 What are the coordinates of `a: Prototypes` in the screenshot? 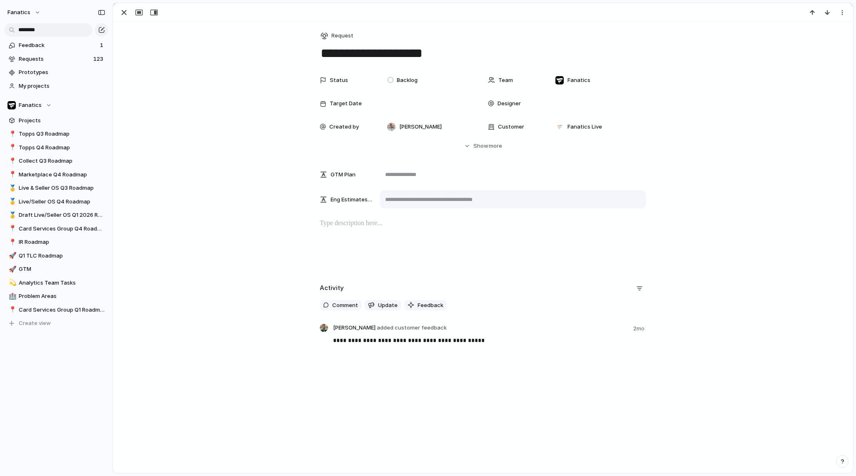 It's located at (56, 72).